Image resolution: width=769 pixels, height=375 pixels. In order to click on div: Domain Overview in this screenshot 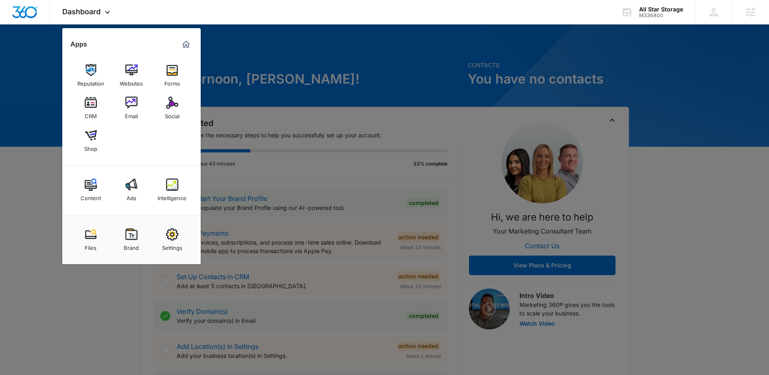, I will do `click(52, 50)`.